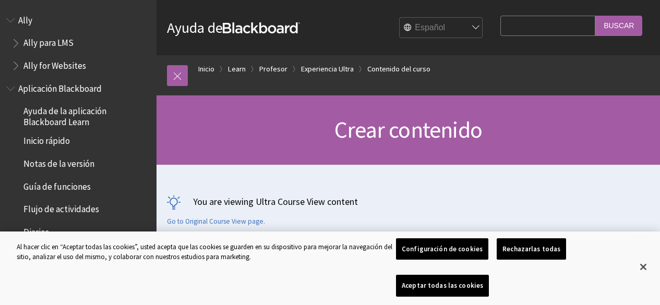  Describe the element at coordinates (86, 115) in the screenshot. I see `span: Ayuda de la aplicación Blackboard Learn` at that location.